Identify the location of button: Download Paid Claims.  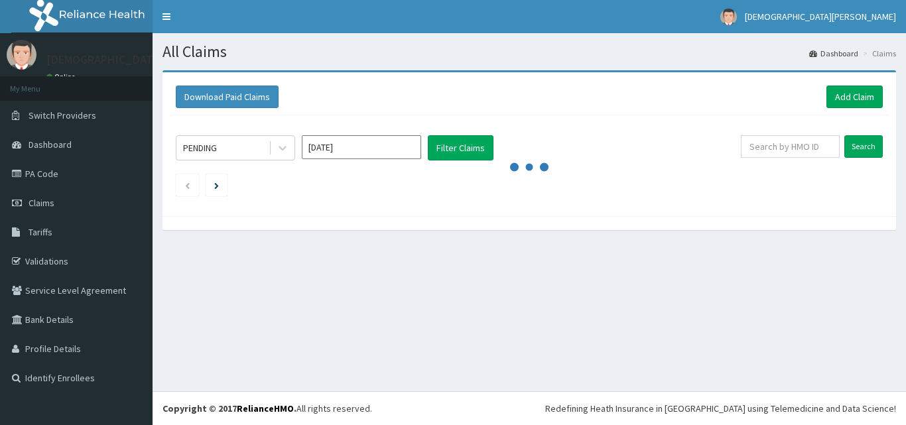
(227, 97).